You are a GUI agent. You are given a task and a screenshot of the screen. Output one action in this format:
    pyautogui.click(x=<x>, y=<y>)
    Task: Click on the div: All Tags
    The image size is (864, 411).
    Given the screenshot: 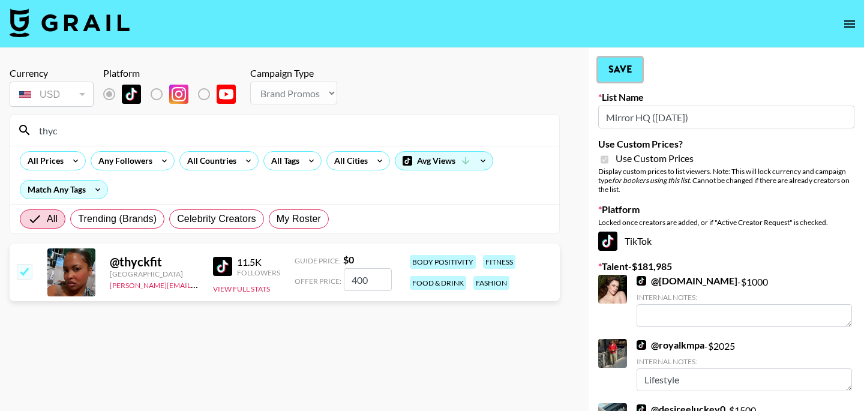 What is the action you would take?
    pyautogui.click(x=283, y=161)
    